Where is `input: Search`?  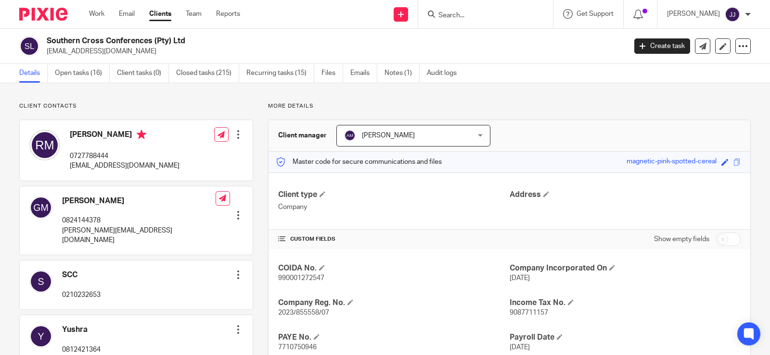 input: Search is located at coordinates (481, 16).